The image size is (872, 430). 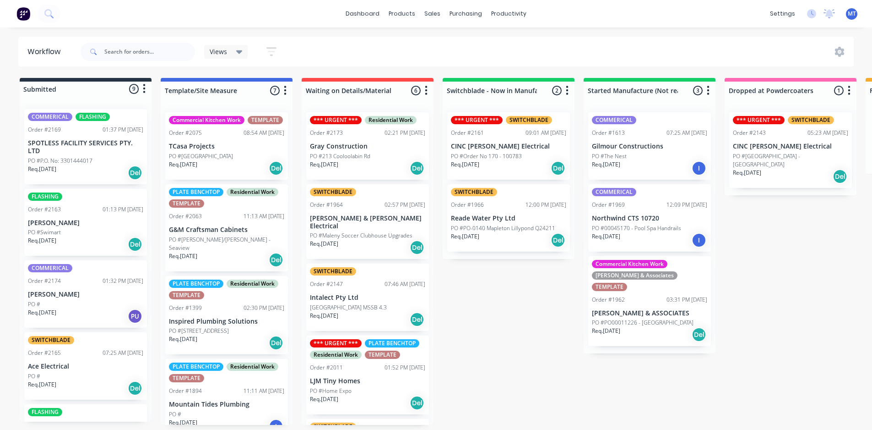 What do you see at coordinates (45, 412) in the screenshot?
I see `div: FLASHING` at bounding box center [45, 412].